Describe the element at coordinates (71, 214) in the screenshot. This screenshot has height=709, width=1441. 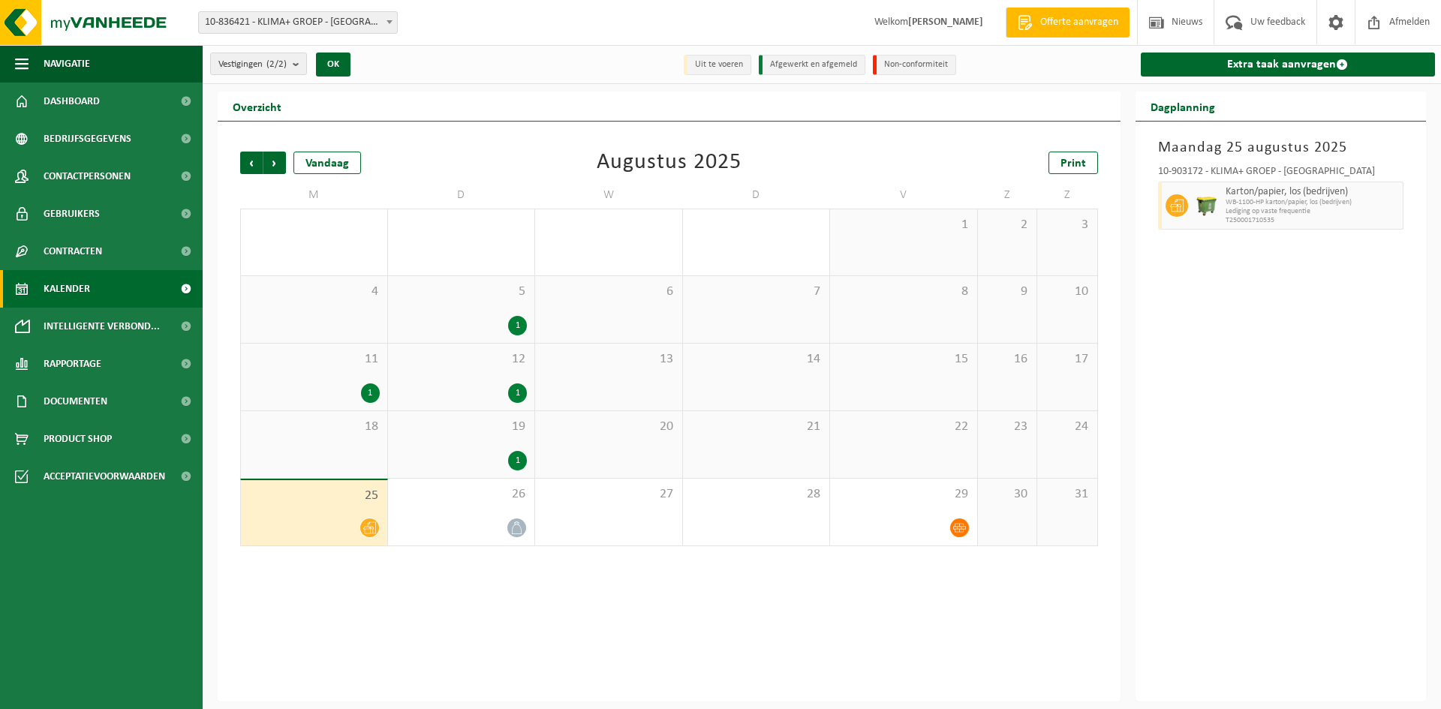
I see `span: Gebruikers` at that location.